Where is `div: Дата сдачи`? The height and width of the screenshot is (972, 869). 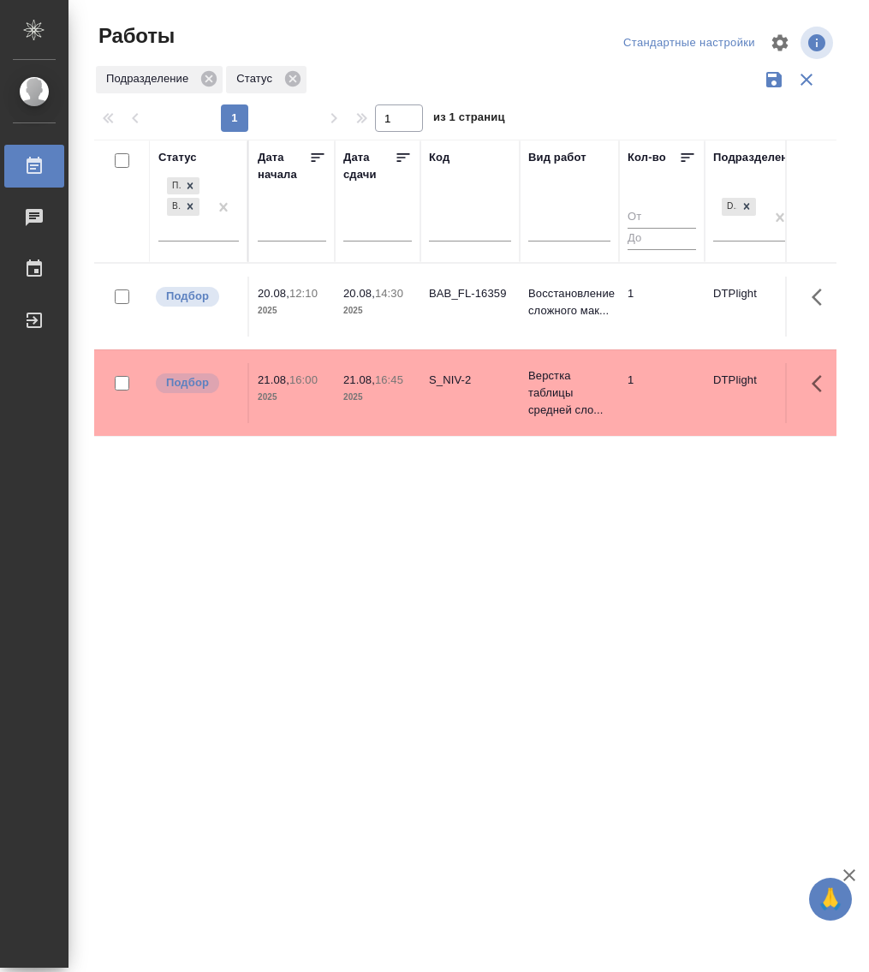 div: Дата сдачи is located at coordinates (369, 166).